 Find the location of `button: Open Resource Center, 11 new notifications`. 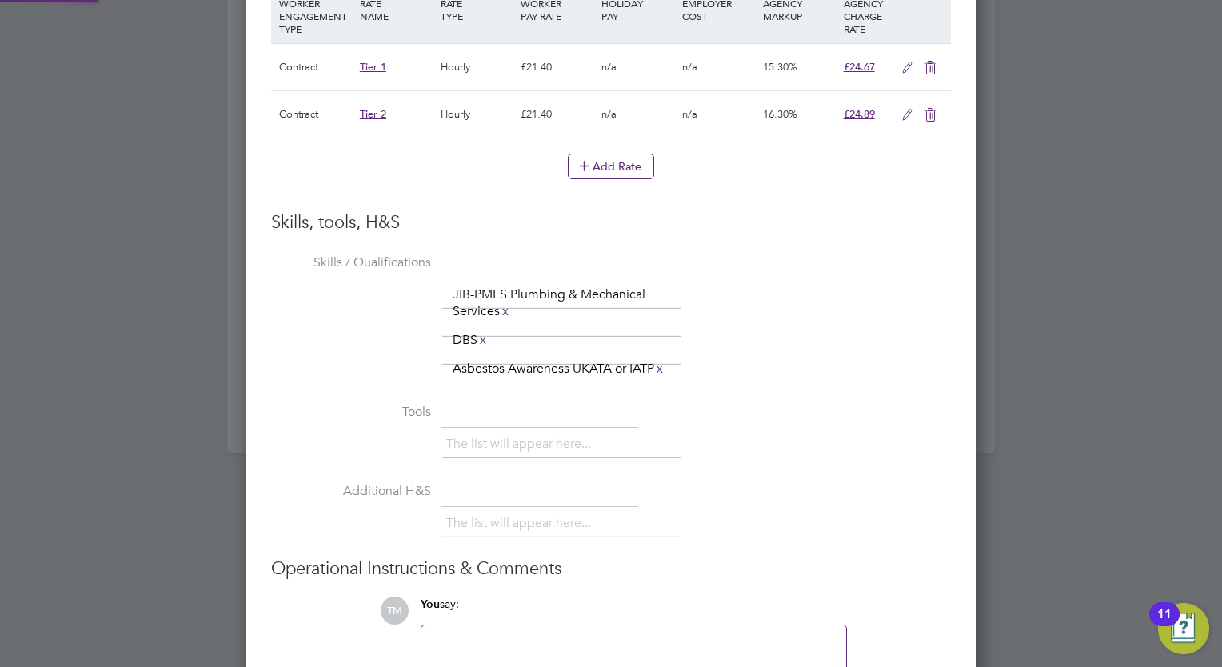

button: Open Resource Center, 11 new notifications is located at coordinates (1183, 628).